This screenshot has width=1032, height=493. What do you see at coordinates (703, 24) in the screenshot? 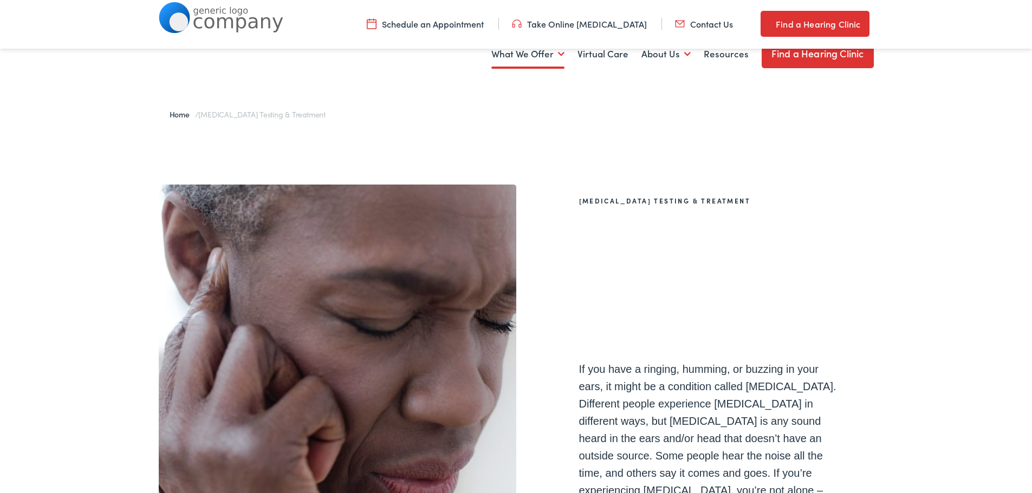
I see `a: Contact Us` at bounding box center [703, 24].